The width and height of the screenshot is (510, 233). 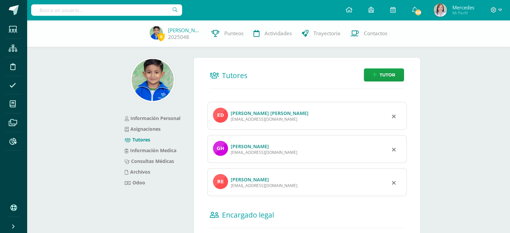 I want to click on a: Contactos, so click(x=369, y=34).